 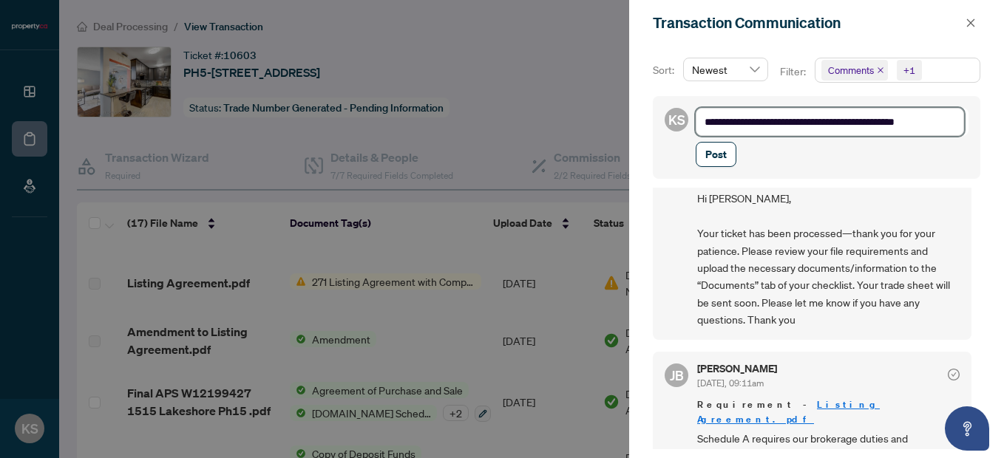 I want to click on span: check-circle, so click(x=953, y=375).